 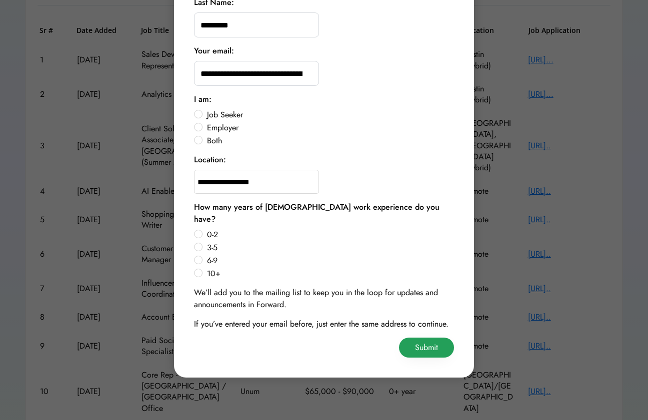 I want to click on label: 0-2, so click(x=329, y=235).